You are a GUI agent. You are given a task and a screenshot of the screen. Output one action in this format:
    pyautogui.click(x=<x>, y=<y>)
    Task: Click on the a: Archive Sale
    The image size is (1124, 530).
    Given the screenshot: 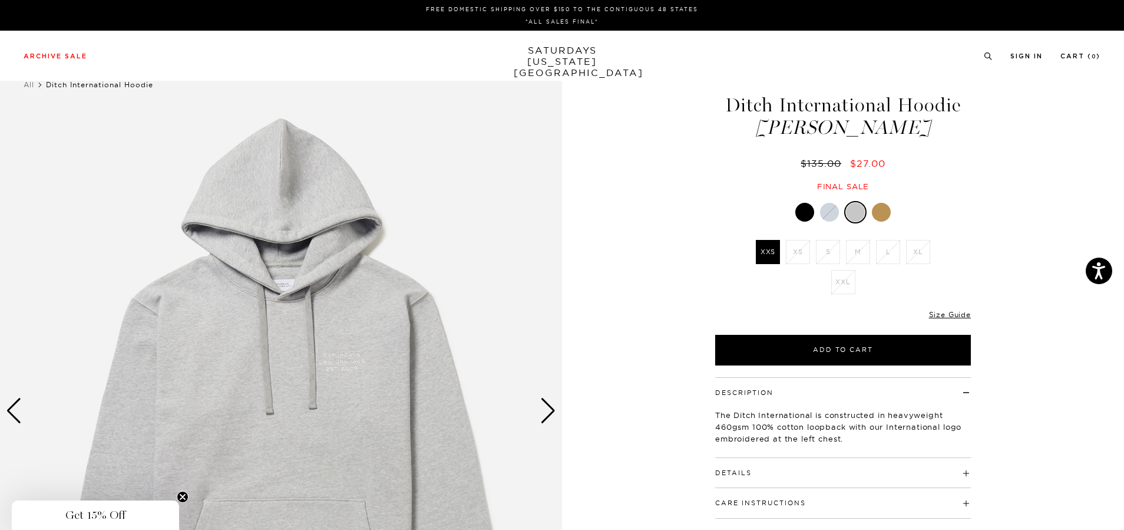 What is the action you would take?
    pyautogui.click(x=55, y=56)
    